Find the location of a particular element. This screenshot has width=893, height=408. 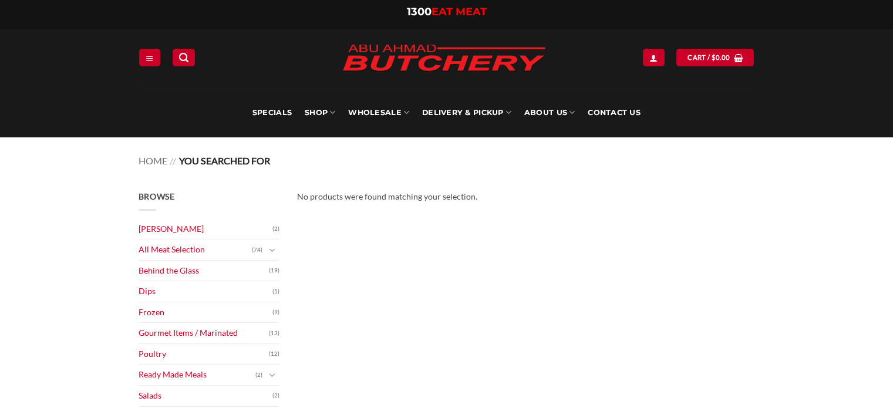

span: (12) is located at coordinates (274, 354).